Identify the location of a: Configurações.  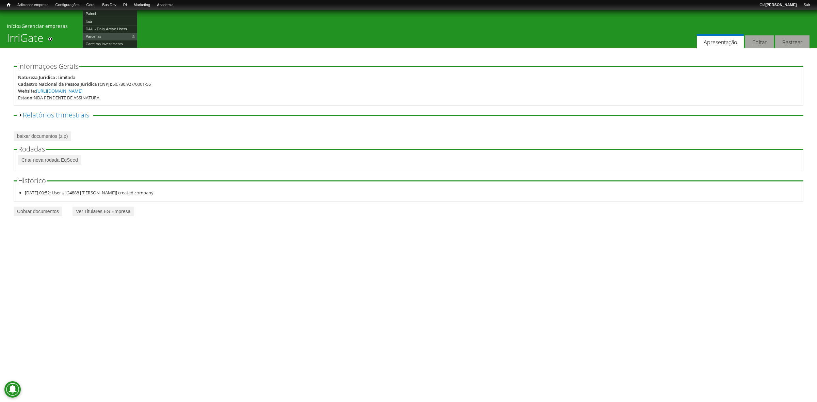
(67, 5).